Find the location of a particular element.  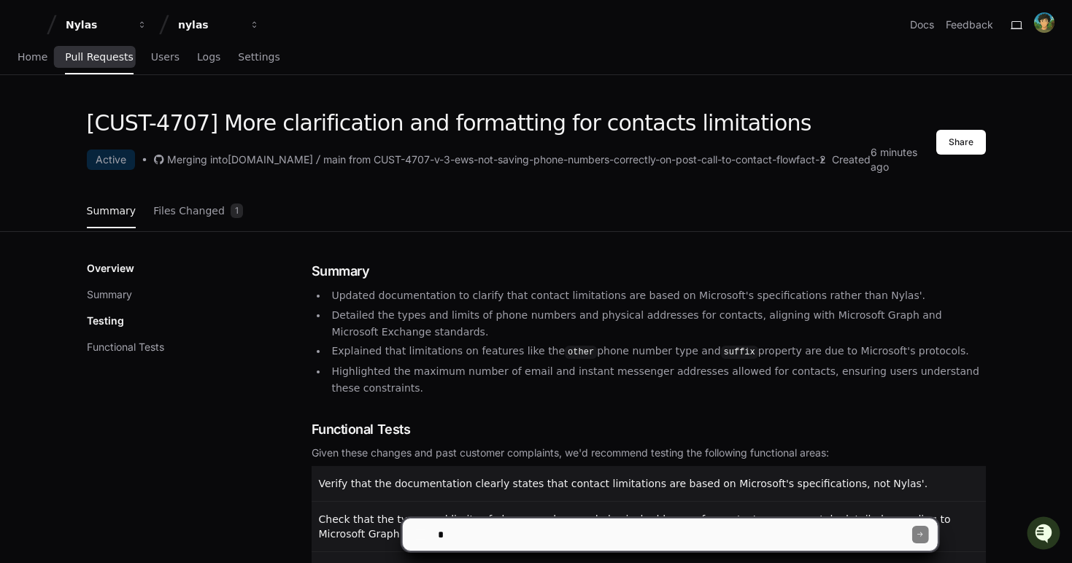

div: Given these changes and past customer complaints, we'd recommend testing the following functional... is located at coordinates (649, 453).